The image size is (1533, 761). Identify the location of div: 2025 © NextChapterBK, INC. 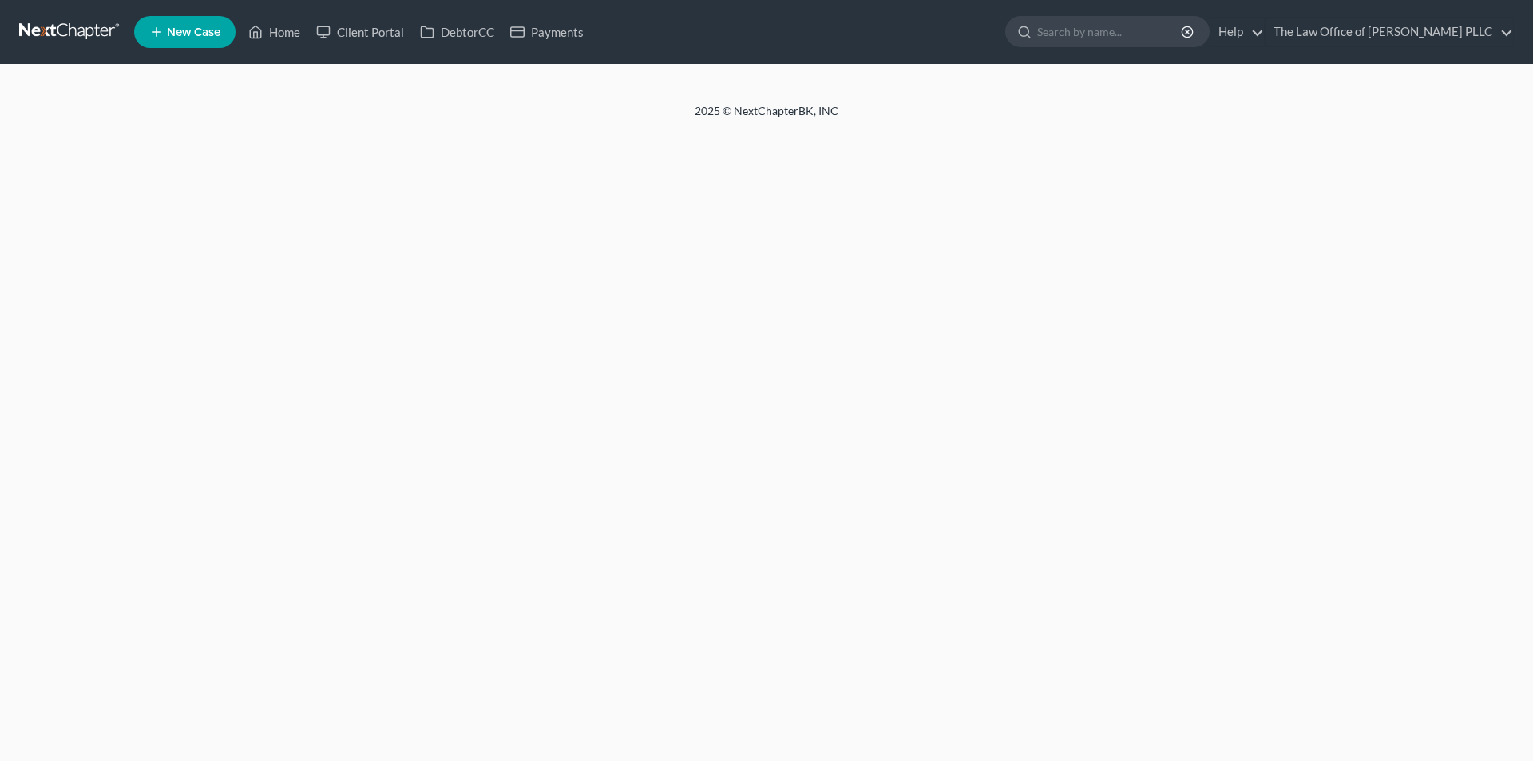
(766, 117).